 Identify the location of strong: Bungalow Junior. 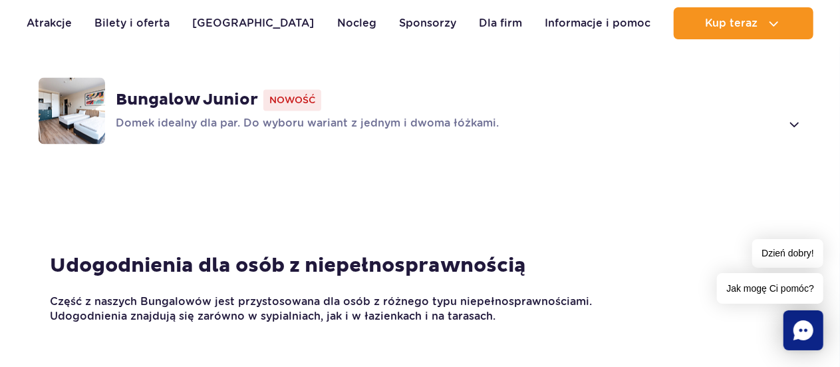
(187, 100).